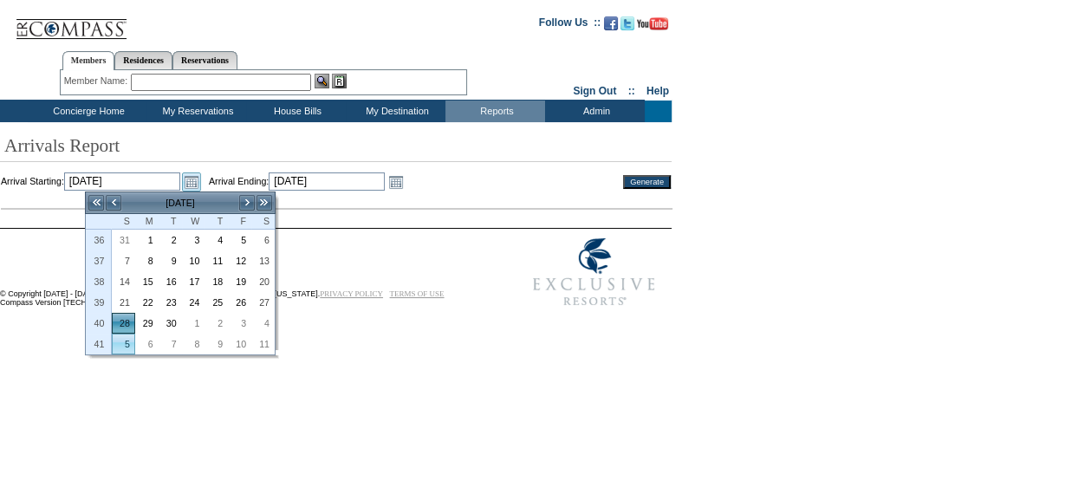 This screenshot has width=1065, height=487. What do you see at coordinates (262, 282) in the screenshot?
I see `a: 20` at bounding box center [262, 282].